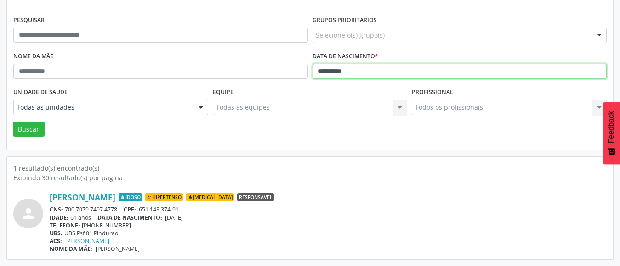 The image size is (620, 266). I want to click on span: Hipertenso, so click(164, 198).